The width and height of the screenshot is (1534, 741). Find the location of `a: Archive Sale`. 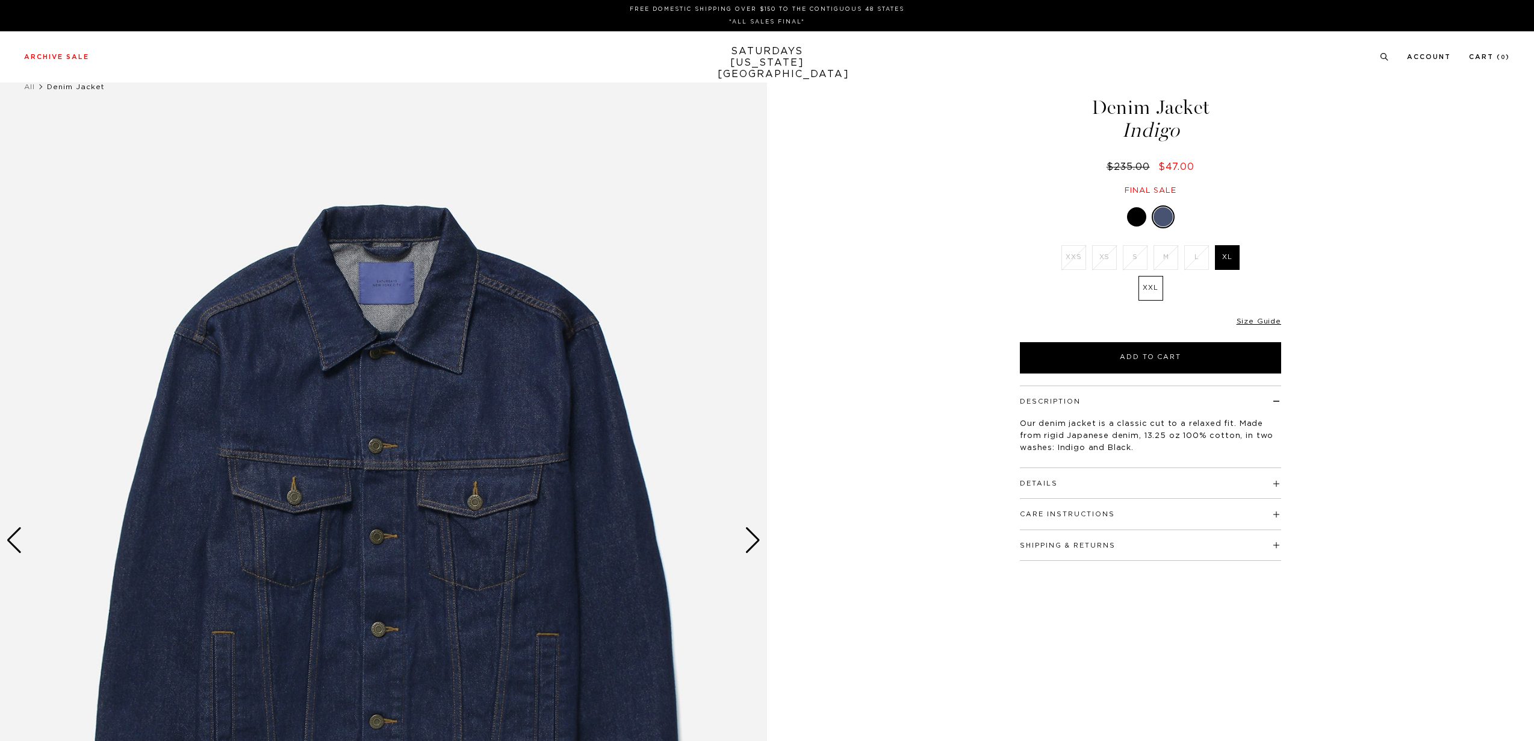

a: Archive Sale is located at coordinates (57, 57).